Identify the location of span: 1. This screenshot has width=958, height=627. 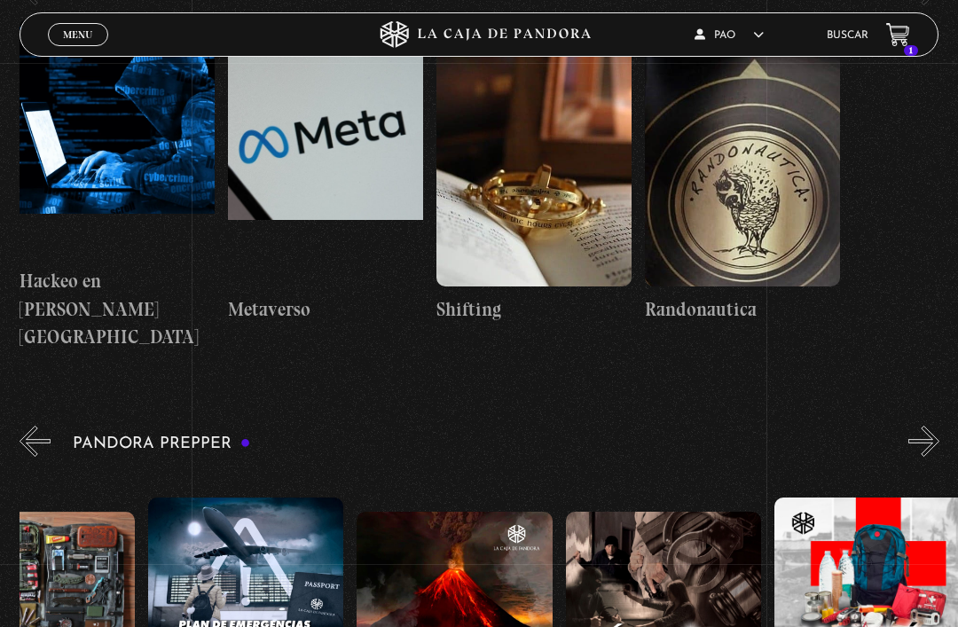
(911, 51).